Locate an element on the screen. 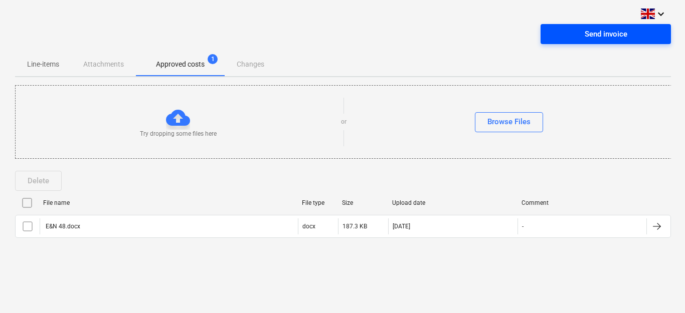 The image size is (685, 313). div: File name is located at coordinates (168, 203).